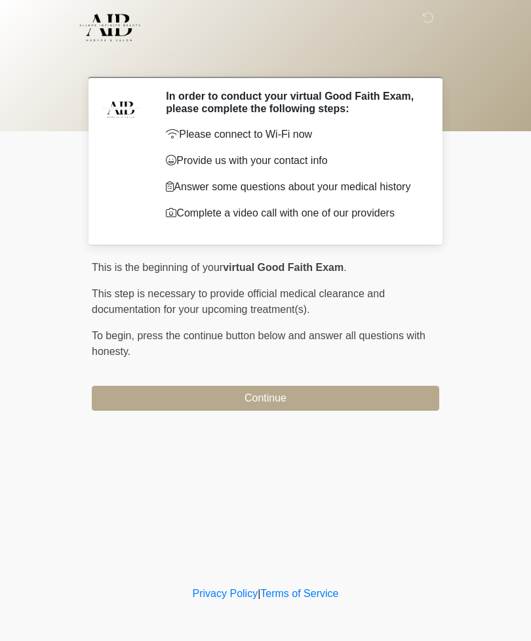 This screenshot has width=531, height=641. What do you see at coordinates (293, 187) in the screenshot?
I see `p: Answer some questions about your medical history` at bounding box center [293, 187].